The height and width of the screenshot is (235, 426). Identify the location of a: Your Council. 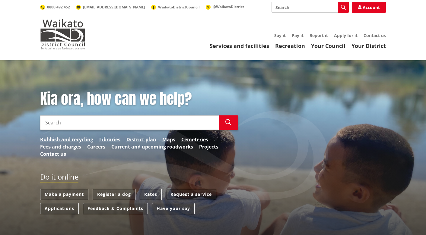
(328, 46).